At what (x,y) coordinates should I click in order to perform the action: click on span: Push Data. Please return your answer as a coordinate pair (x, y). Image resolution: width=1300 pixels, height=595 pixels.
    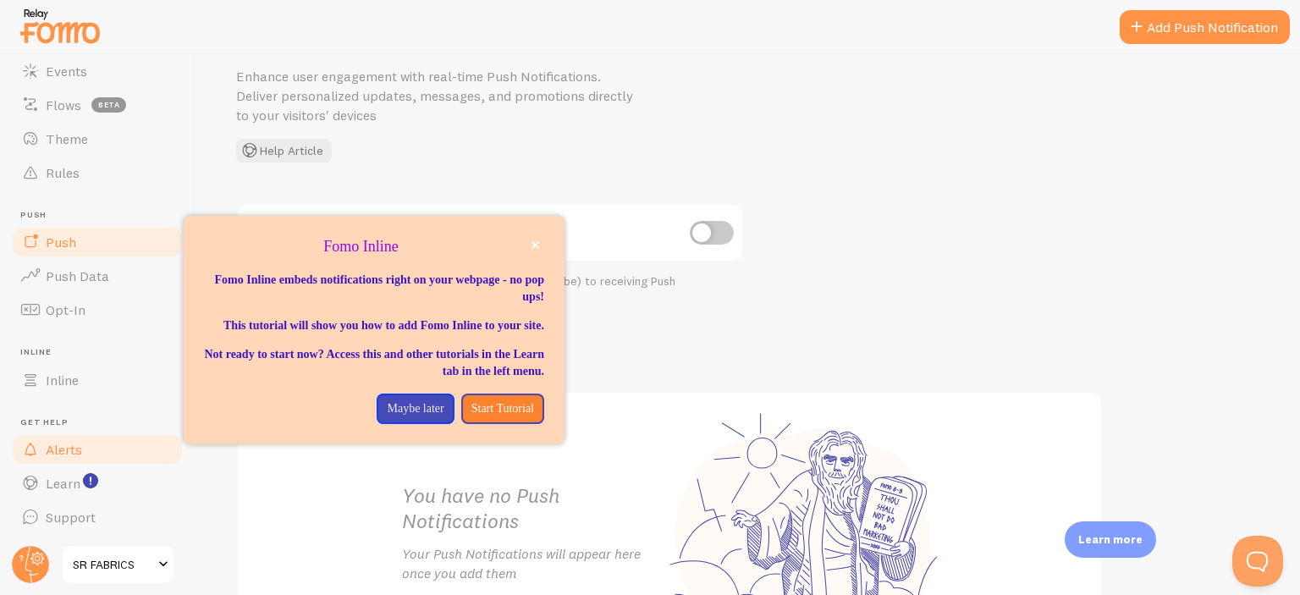
    Looking at the image, I should click on (77, 276).